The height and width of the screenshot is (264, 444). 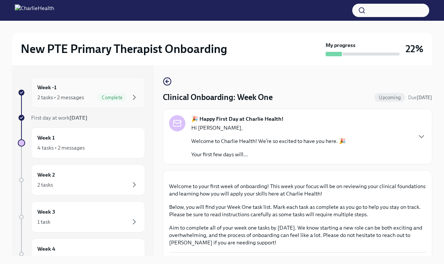 What do you see at coordinates (414, 49) in the screenshot?
I see `h3: 22%` at bounding box center [414, 49].